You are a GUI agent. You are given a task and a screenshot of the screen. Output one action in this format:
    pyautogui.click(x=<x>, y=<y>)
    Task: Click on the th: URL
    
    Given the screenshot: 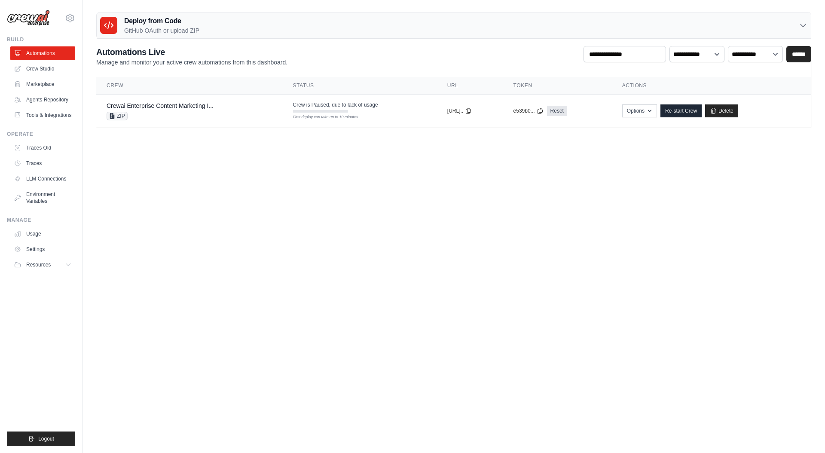 What is the action you would take?
    pyautogui.click(x=470, y=85)
    